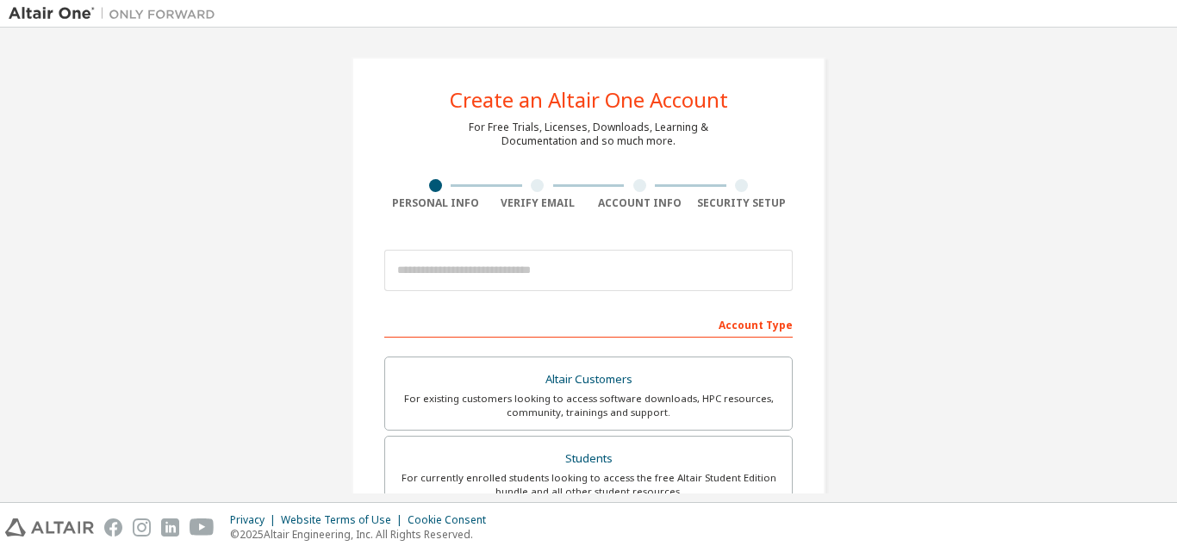  What do you see at coordinates (588, 324) in the screenshot?
I see `div: Account Type` at bounding box center [588, 324].